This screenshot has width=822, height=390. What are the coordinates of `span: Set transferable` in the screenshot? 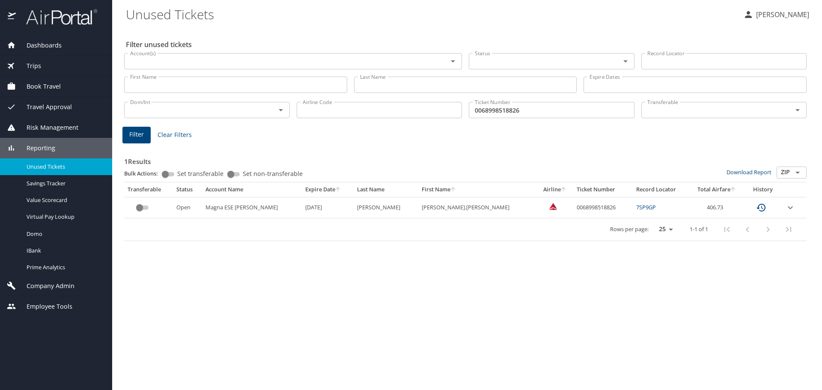 It's located at (200, 174).